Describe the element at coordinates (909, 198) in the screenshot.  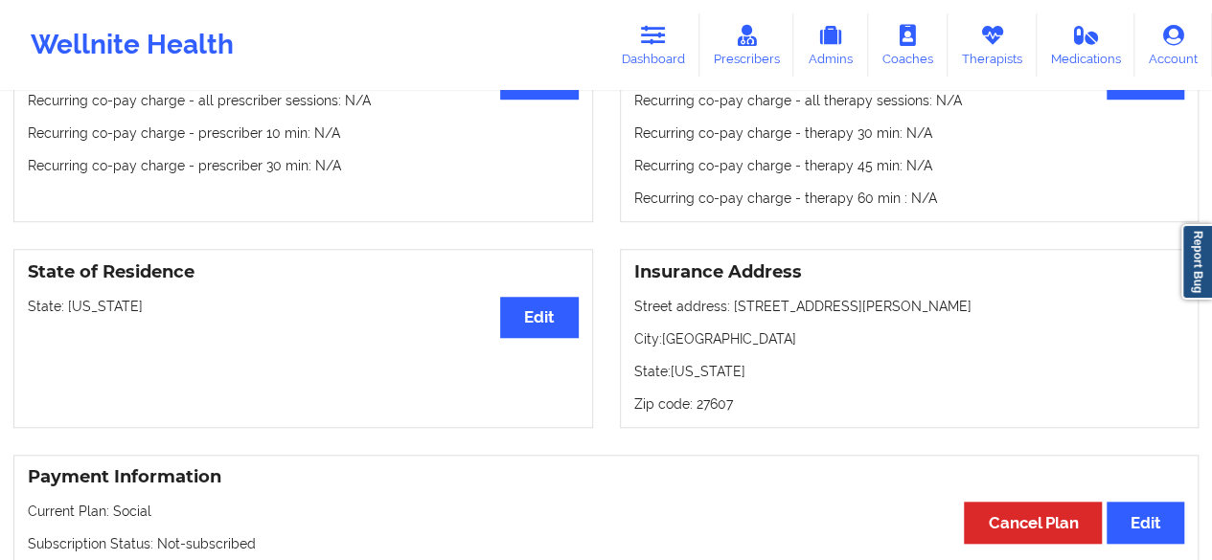
I see `p: Recurring co-pay charge - therapy 60 min : N/A` at that location.